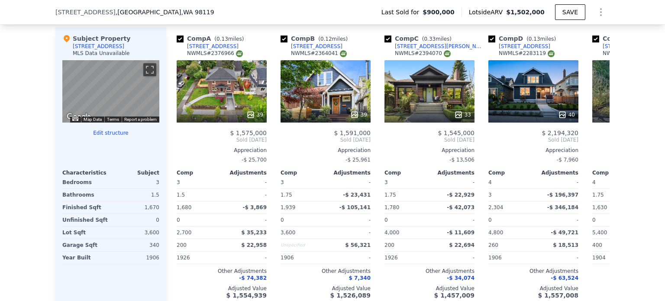 The image size is (665, 301). Describe the element at coordinates (454, 295) in the screenshot. I see `span: $ 1,457,009` at that location.